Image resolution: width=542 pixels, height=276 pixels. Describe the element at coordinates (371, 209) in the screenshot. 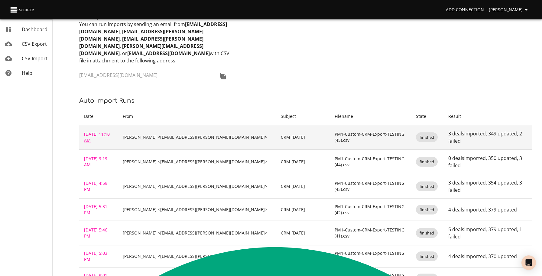

I see `td: PM1-Custom-CRM-Export-TESTING (42).csv` at that location.